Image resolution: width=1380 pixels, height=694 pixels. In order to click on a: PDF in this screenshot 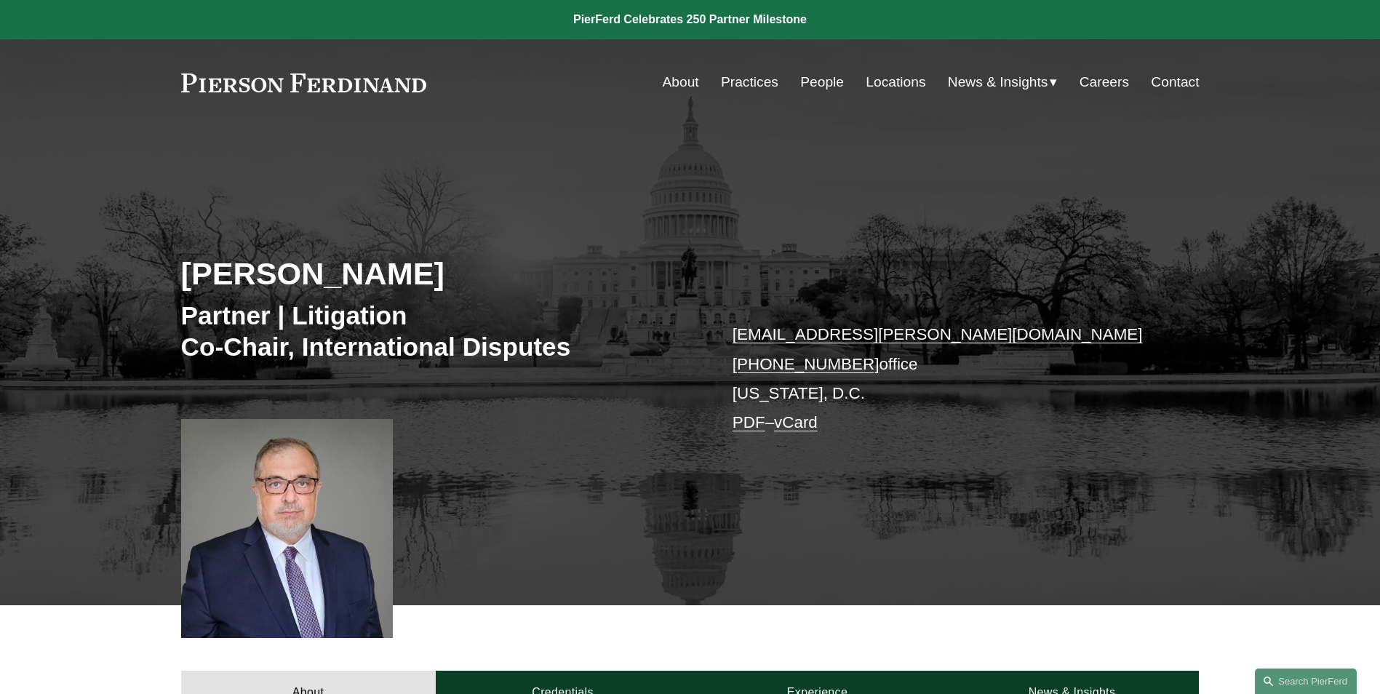, I will do `click(749, 422)`.